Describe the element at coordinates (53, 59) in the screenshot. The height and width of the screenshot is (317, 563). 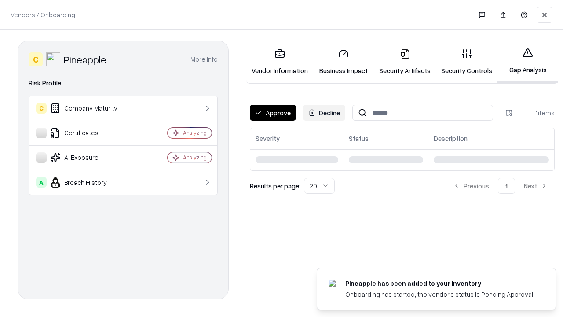
I see `img: Pineapple` at that location.